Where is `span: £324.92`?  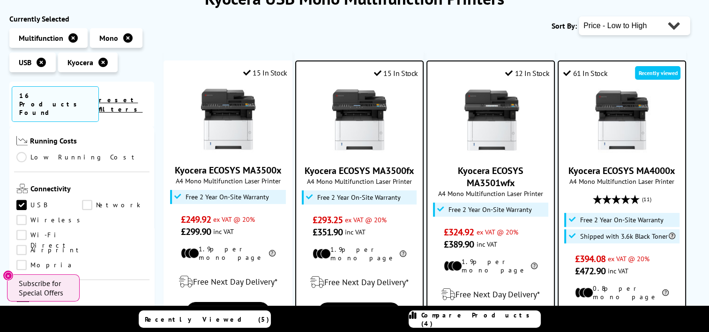 span: £324.92 is located at coordinates (459, 232).